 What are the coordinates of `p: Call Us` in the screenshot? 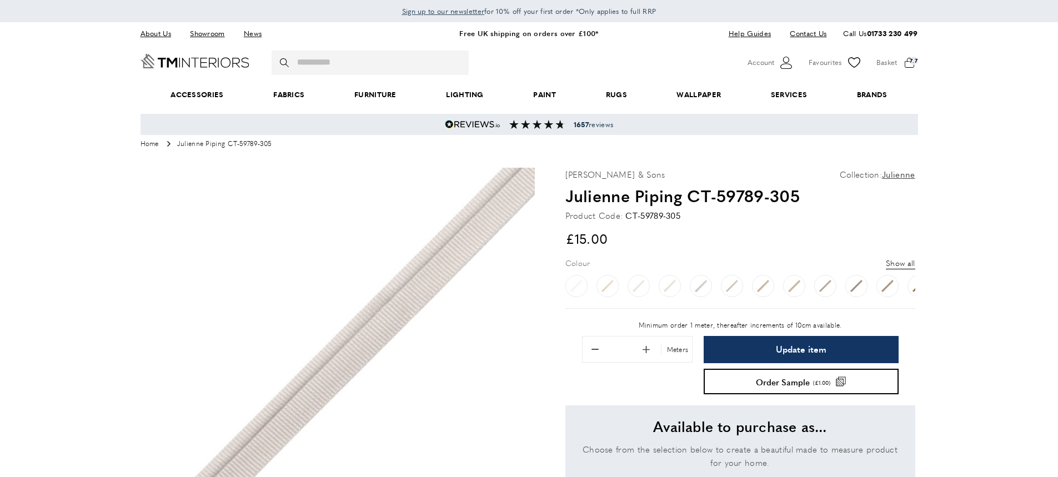 It's located at (880, 33).